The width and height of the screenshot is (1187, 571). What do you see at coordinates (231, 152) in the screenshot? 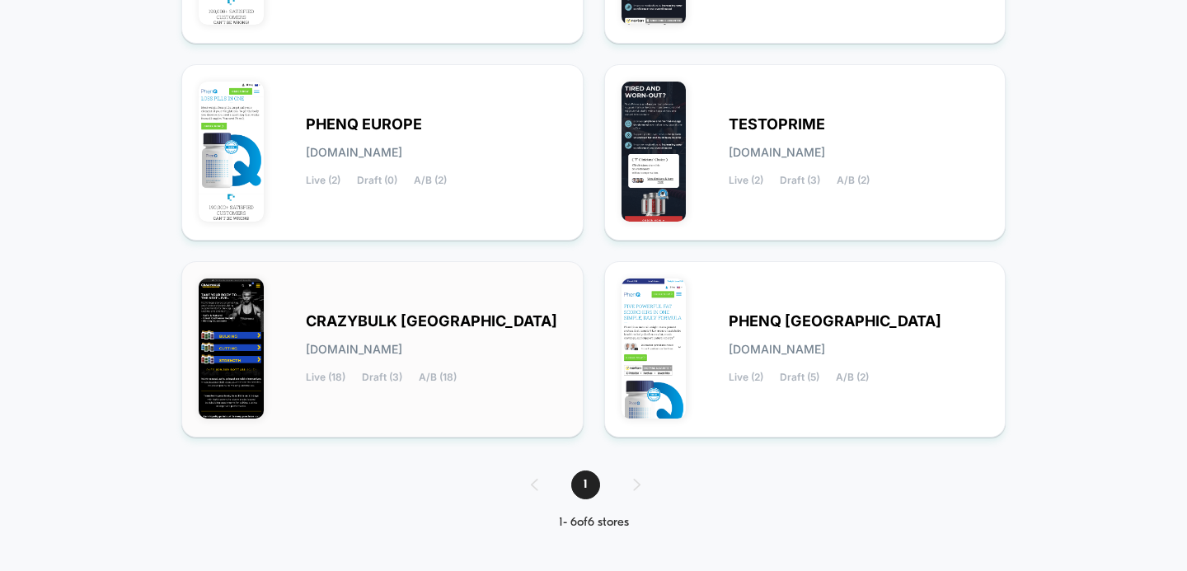
I see `img: PHENQ_EUROPE` at bounding box center [231, 152].